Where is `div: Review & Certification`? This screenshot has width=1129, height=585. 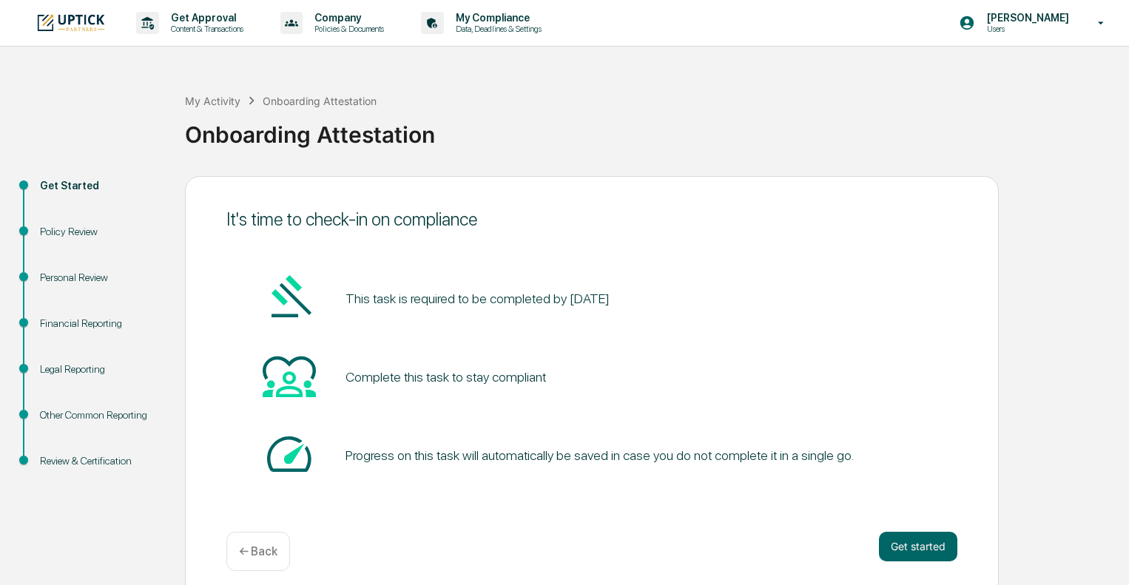
div: Review & Certification is located at coordinates (101, 461).